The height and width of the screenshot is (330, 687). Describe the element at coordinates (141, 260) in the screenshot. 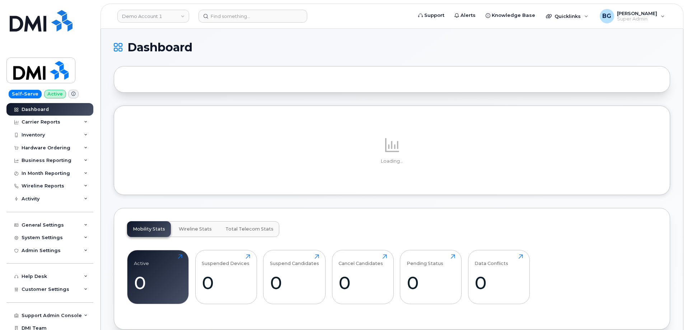

I see `div: Active` at that location.